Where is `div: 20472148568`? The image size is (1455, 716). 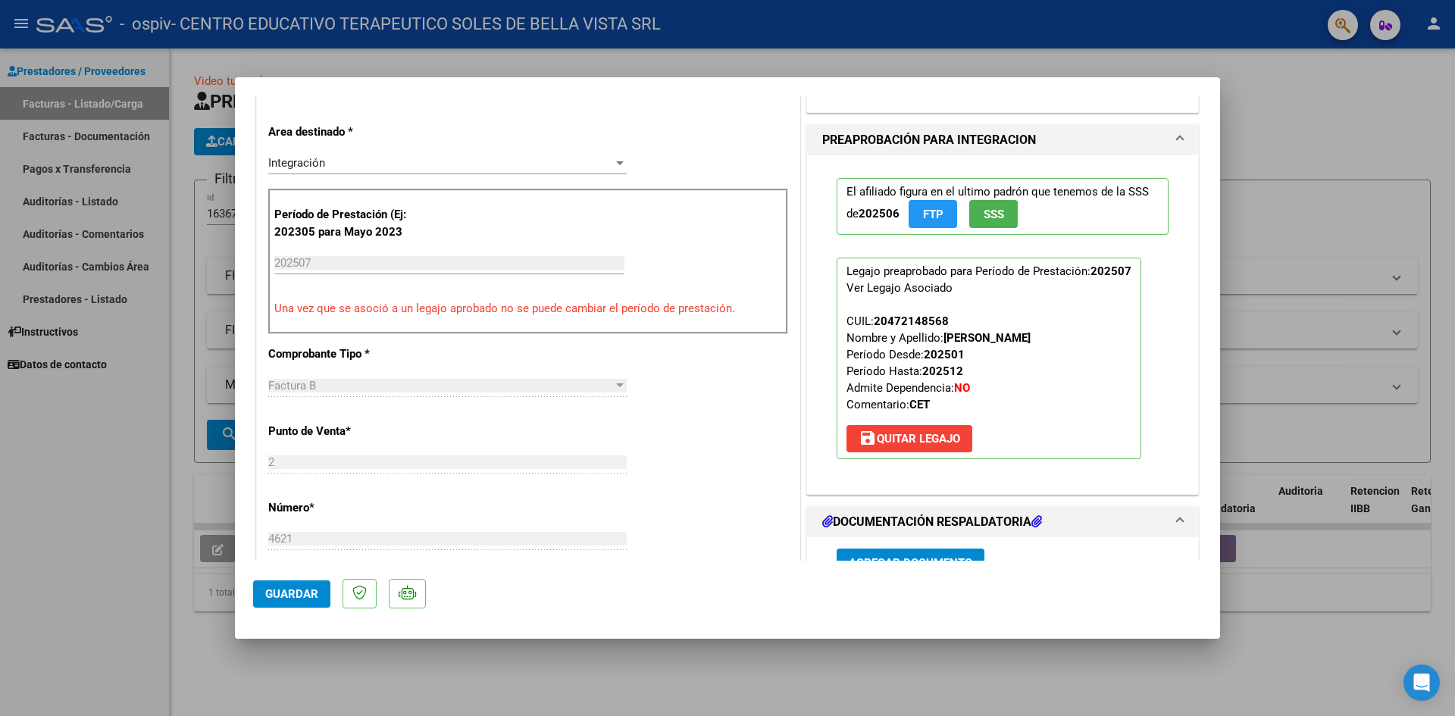 div: 20472148568 is located at coordinates (911, 321).